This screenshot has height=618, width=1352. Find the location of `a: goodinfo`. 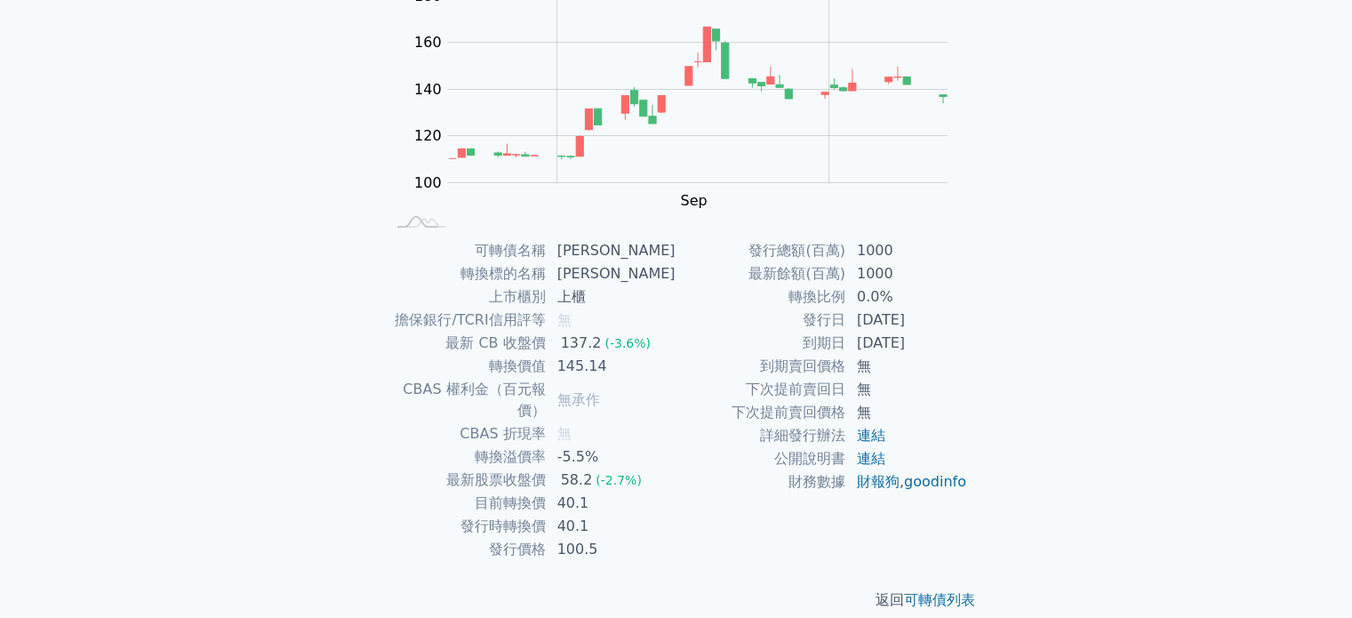

a: goodinfo is located at coordinates (935, 481).